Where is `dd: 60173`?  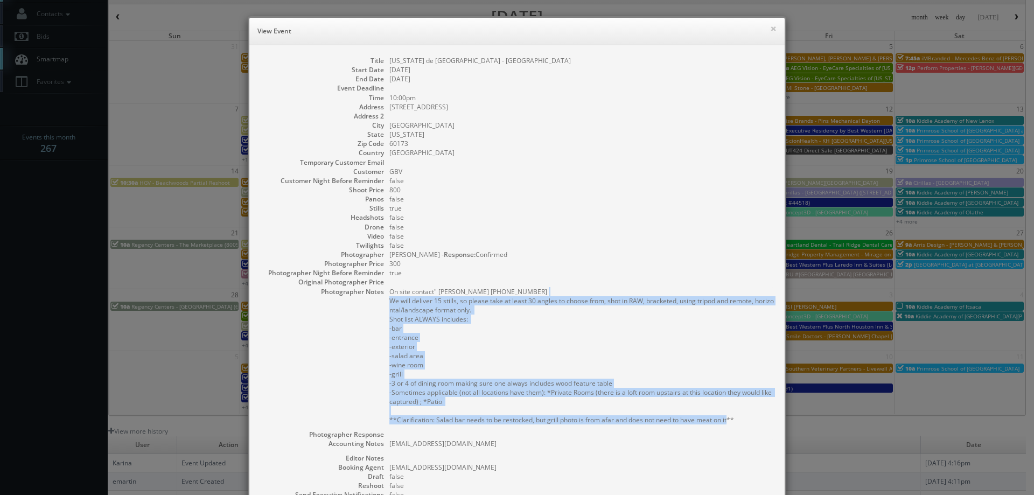
dd: 60173 is located at coordinates (581, 143).